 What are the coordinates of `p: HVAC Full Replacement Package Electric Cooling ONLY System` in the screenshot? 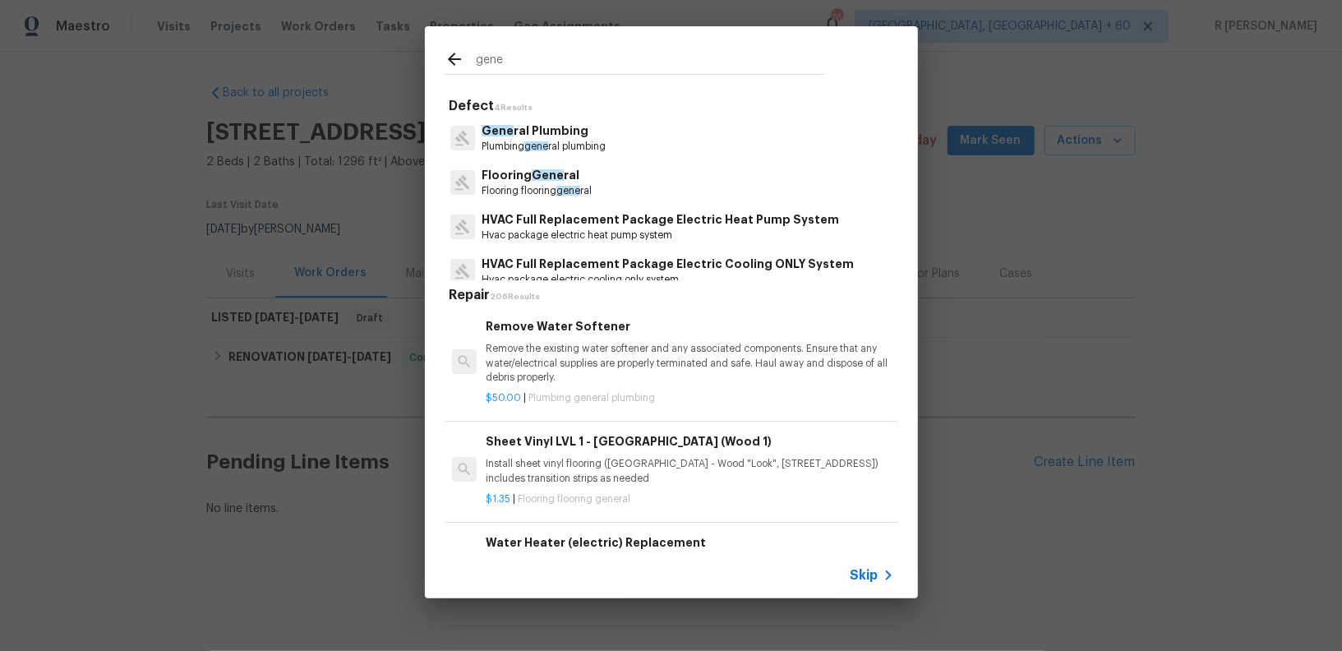 It's located at (667, 264).